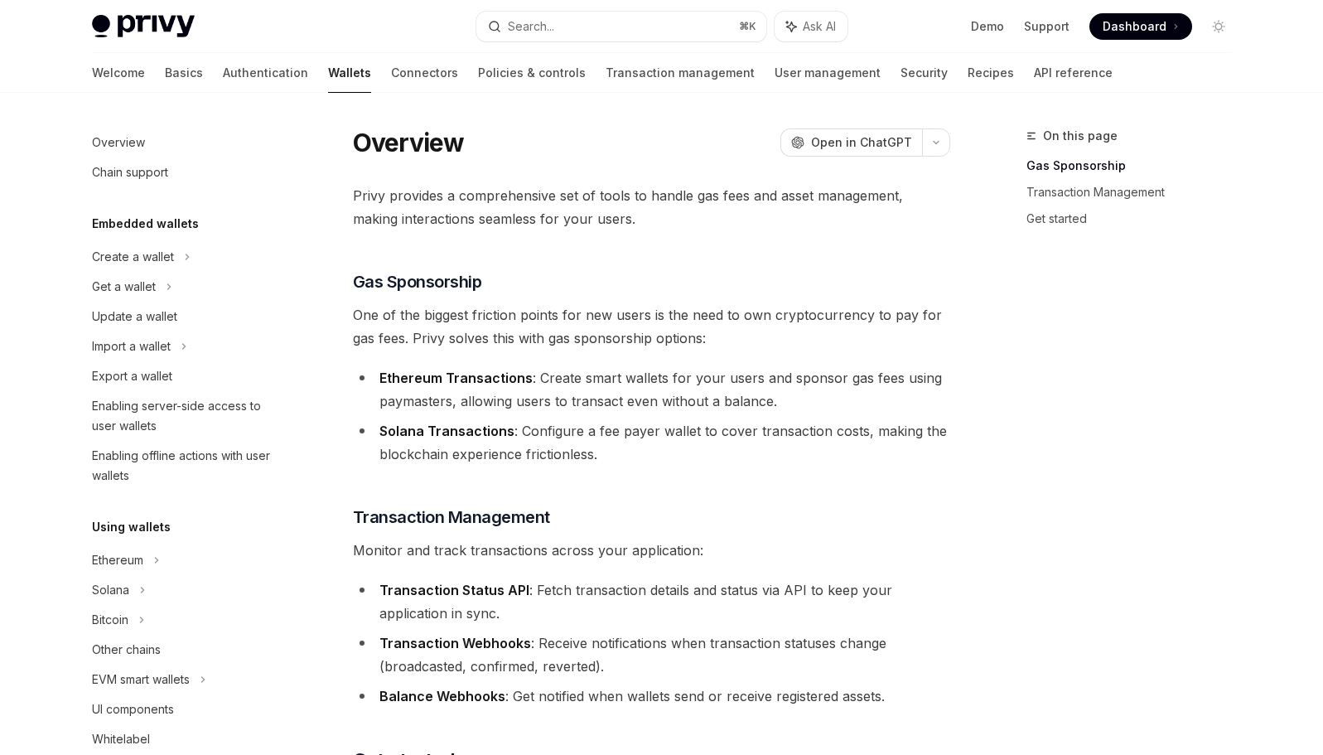 The height and width of the screenshot is (755, 1323). I want to click on a: Update a wallet, so click(185, 317).